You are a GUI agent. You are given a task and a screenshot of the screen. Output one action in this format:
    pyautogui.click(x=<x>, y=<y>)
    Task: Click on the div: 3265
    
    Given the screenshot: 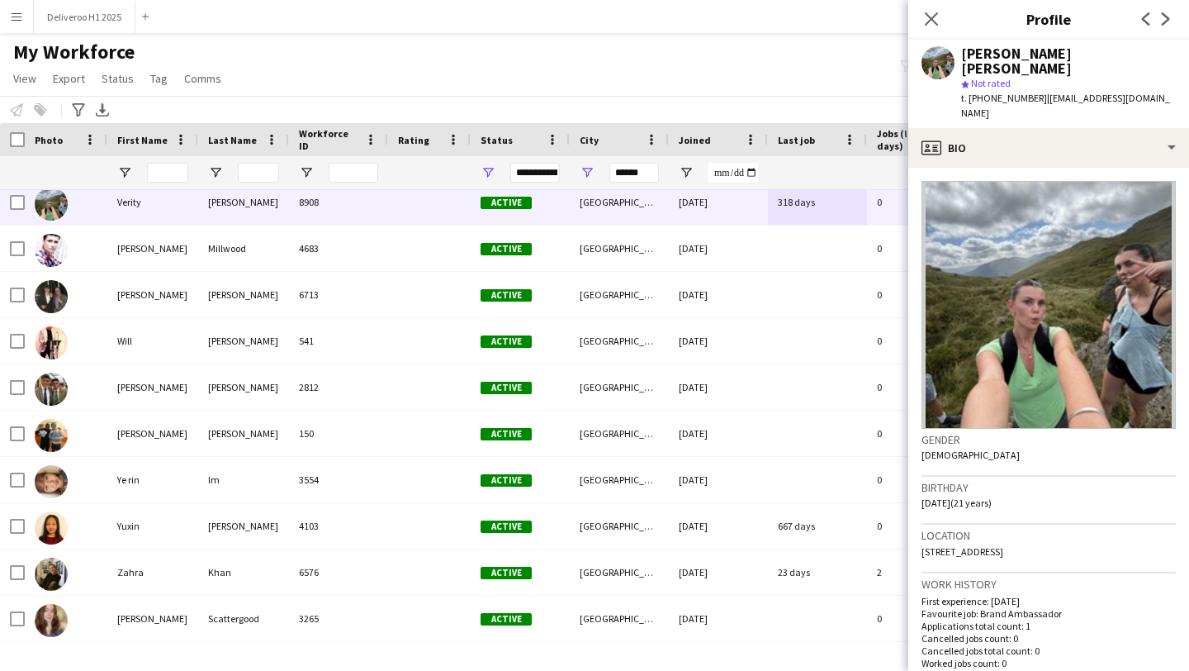 What is the action you would take?
    pyautogui.click(x=339, y=618)
    